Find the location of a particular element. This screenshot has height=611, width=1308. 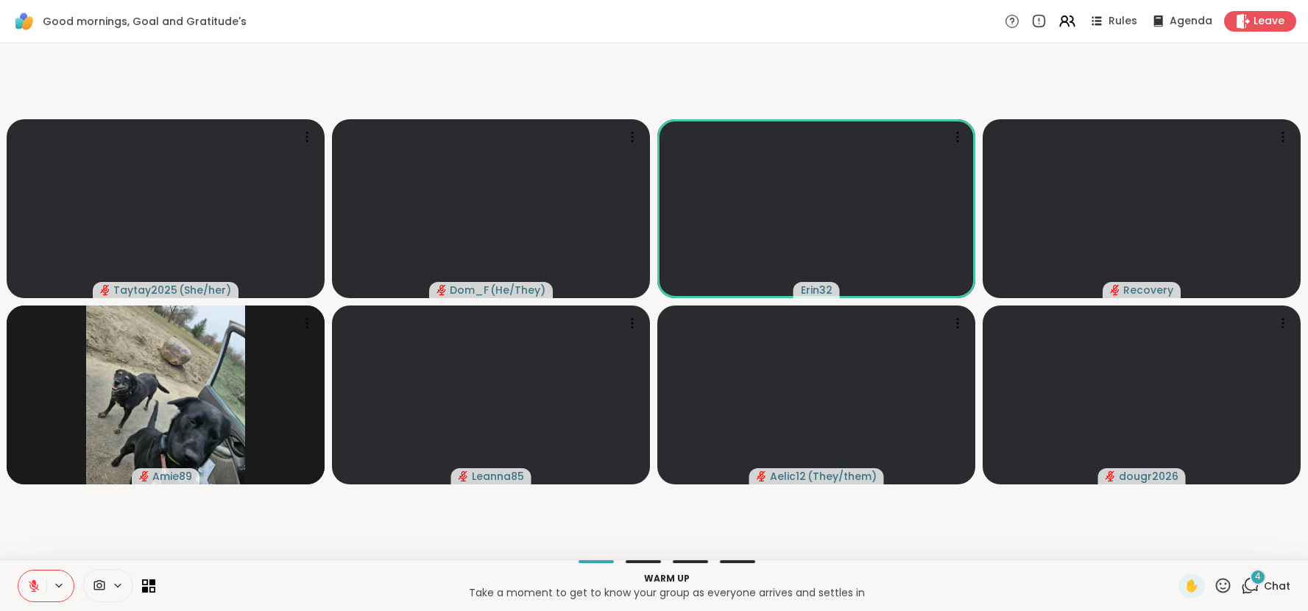

span: Leave is located at coordinates (1269, 21).